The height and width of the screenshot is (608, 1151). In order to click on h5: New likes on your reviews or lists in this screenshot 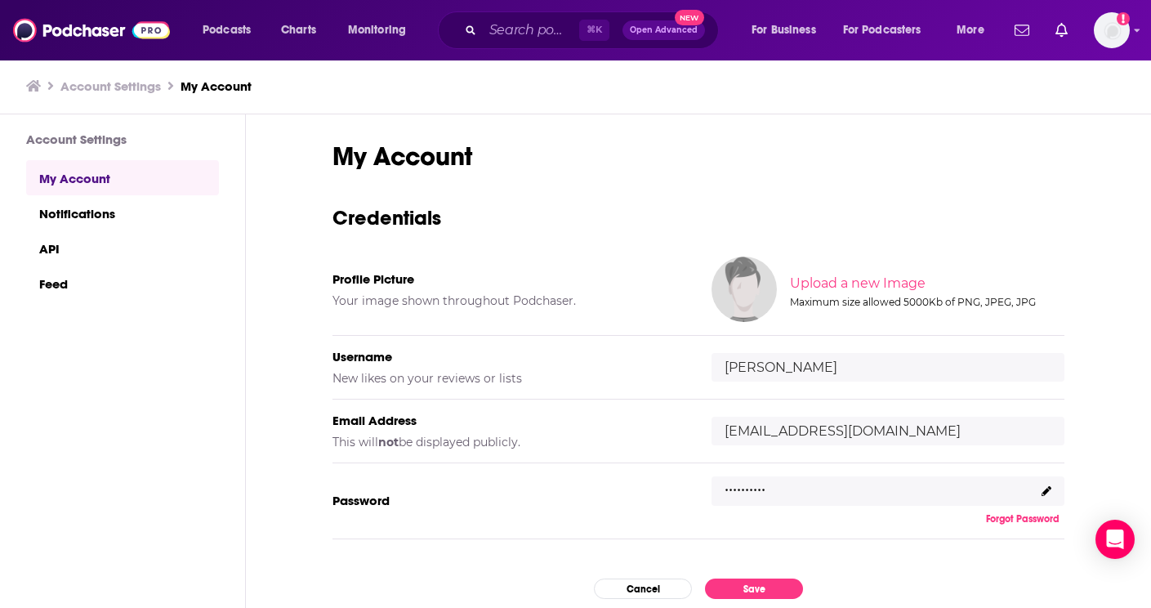, I will do `click(509, 378)`.